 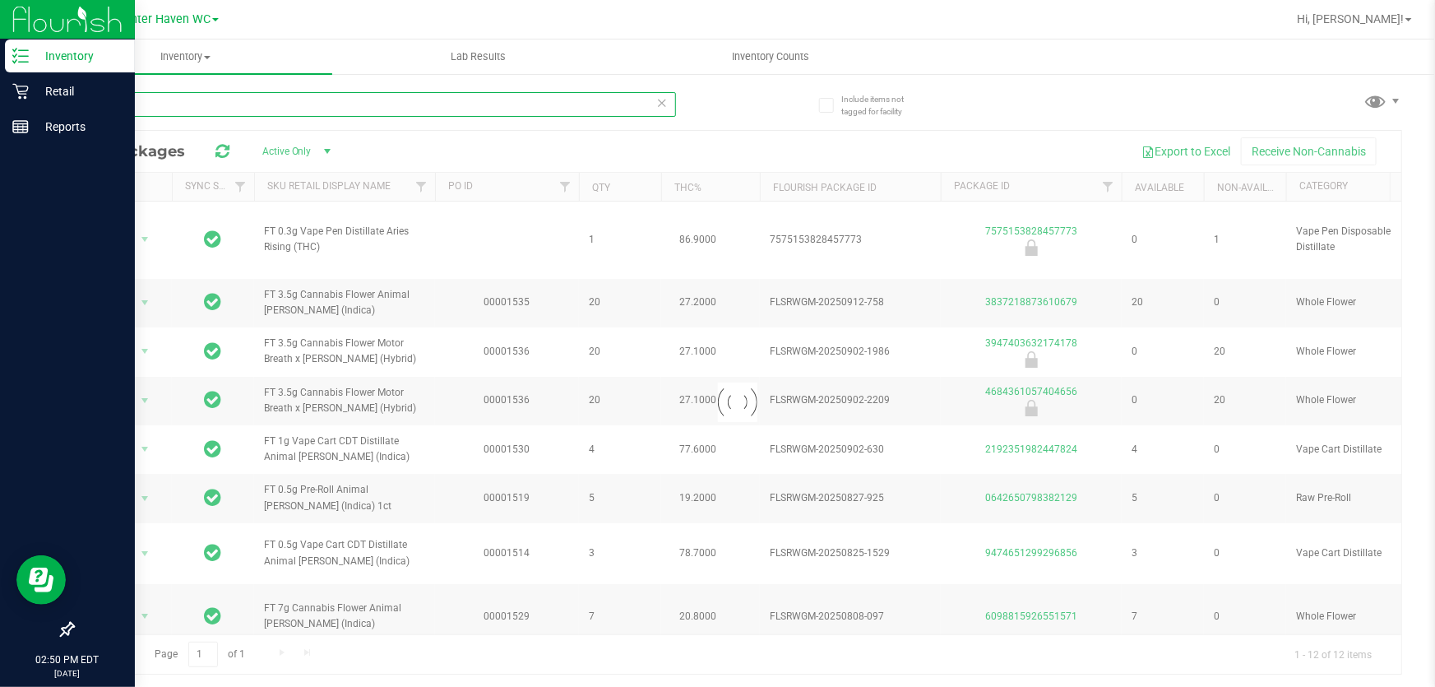 I want to click on span: Inventory, so click(x=186, y=57).